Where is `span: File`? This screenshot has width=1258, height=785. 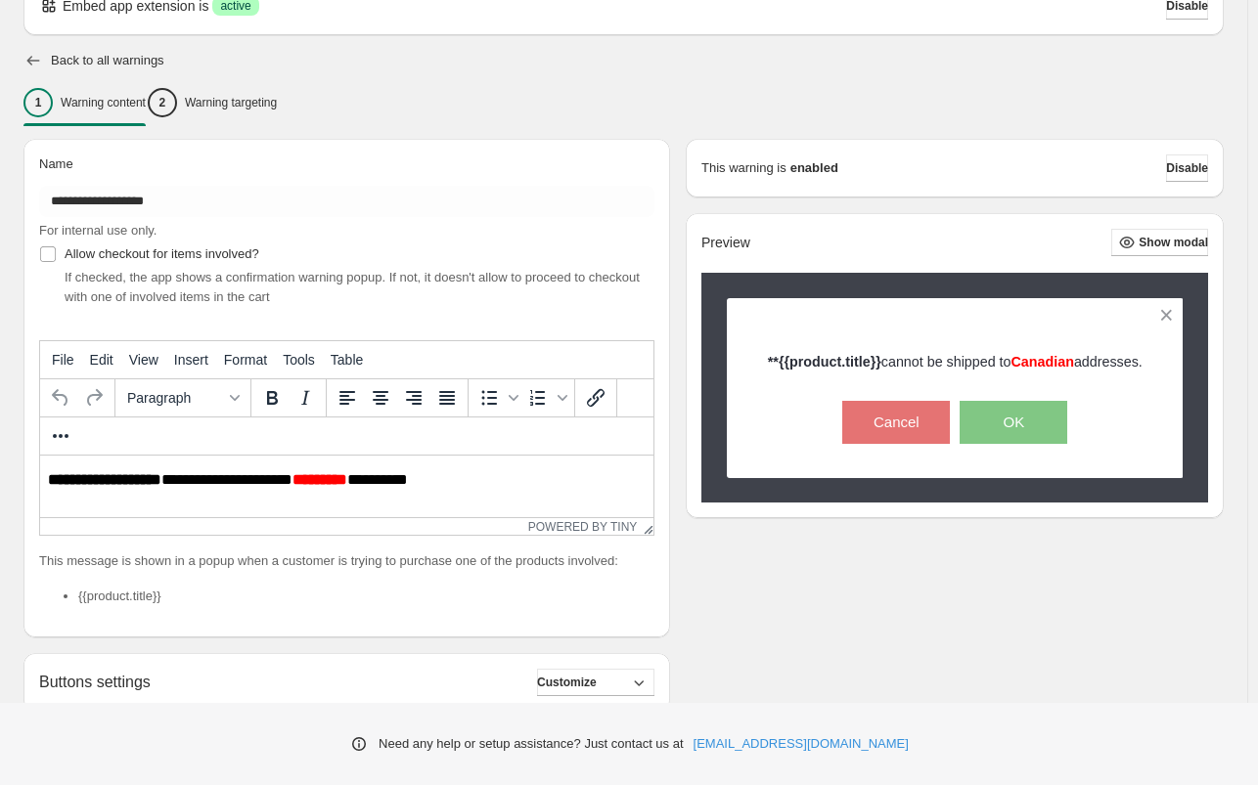
span: File is located at coordinates (63, 360).